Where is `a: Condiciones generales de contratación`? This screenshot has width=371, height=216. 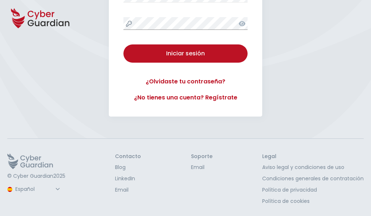
a: Condiciones generales de contratación is located at coordinates (313, 179).